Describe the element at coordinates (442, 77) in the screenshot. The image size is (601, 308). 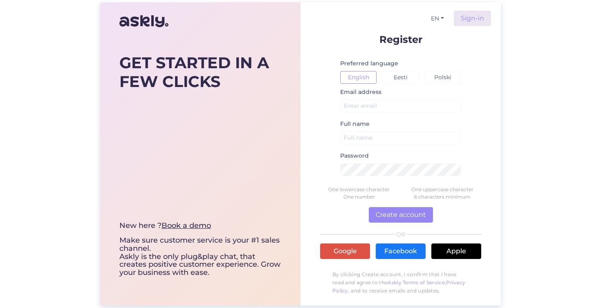
I see `button: Polski` at that location.